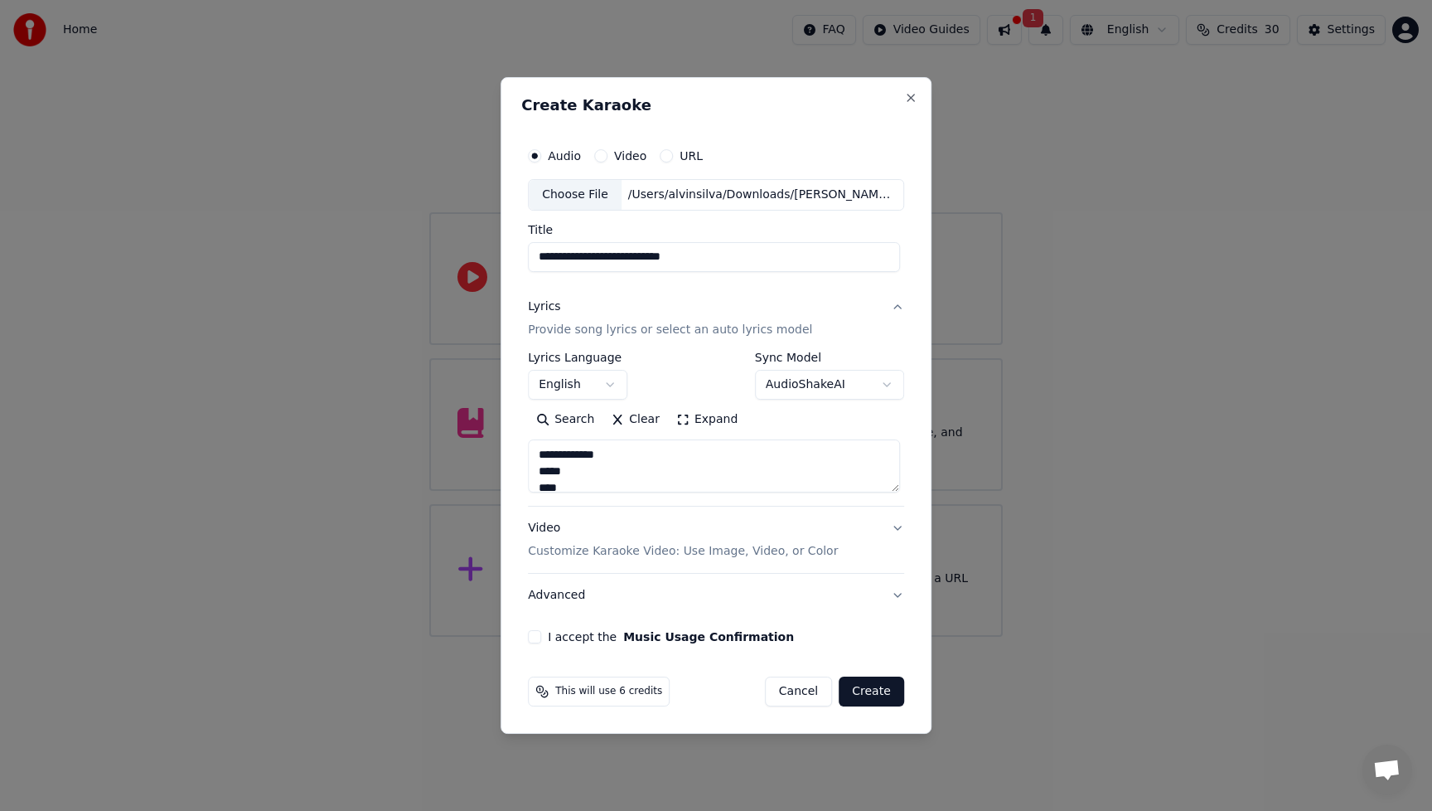  What do you see at coordinates (544, 307) in the screenshot?
I see `div: Lyrics` at bounding box center [544, 307].